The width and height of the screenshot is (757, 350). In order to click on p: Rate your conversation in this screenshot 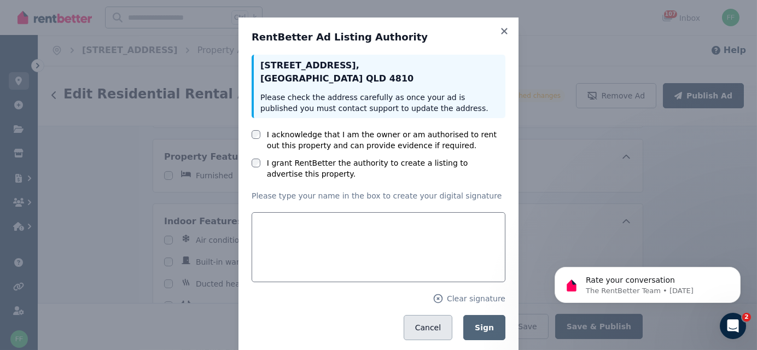, I will do `click(118, 37)`.